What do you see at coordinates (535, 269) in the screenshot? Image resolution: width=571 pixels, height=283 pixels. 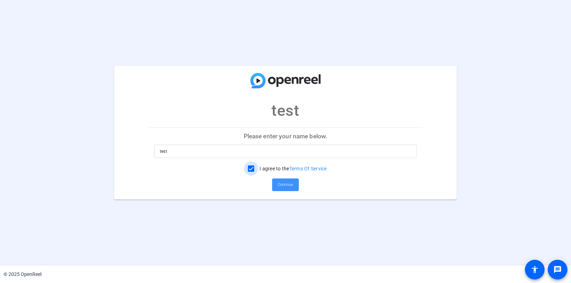 I see `mat-icon: accessibility` at bounding box center [535, 269].